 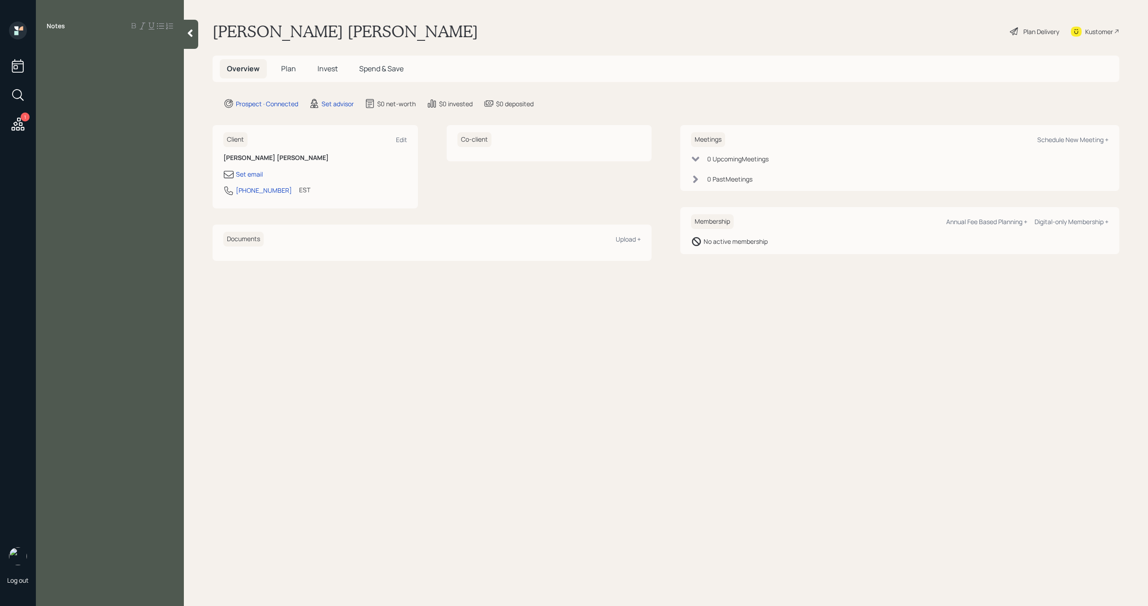 What do you see at coordinates (235, 139) in the screenshot?
I see `h6: Client` at bounding box center [235, 139].